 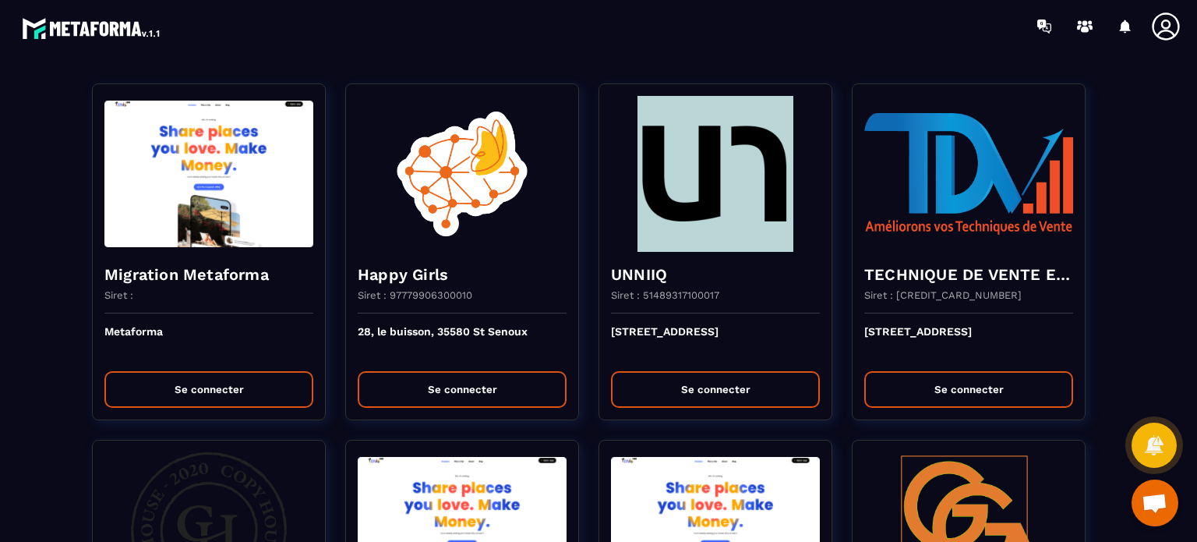 I want to click on p: Metaforma, so click(x=209, y=342).